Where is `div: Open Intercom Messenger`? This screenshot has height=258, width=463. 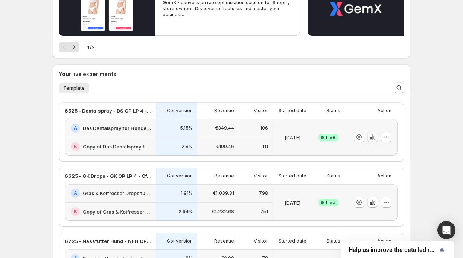 div: Open Intercom Messenger is located at coordinates (447, 230).